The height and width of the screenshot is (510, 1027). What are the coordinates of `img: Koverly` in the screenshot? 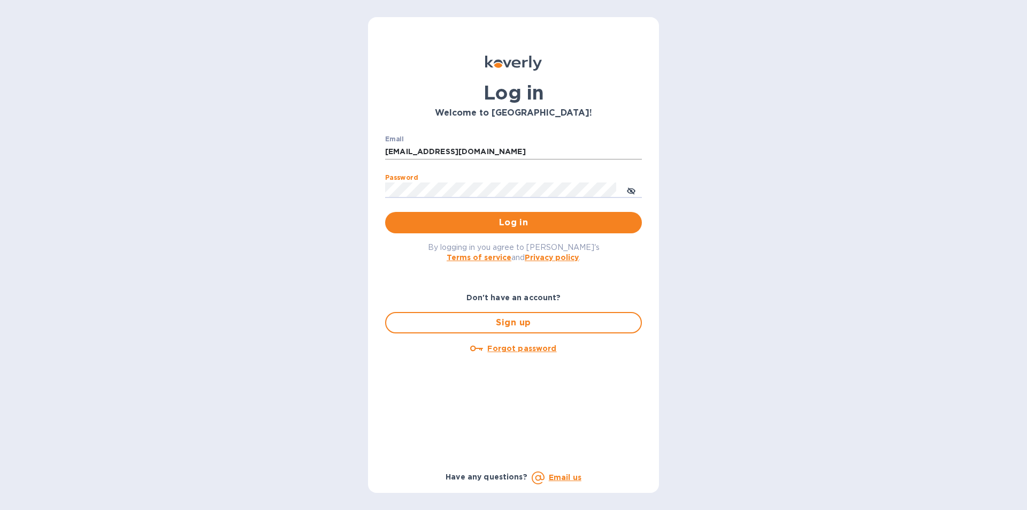 It's located at (514, 63).